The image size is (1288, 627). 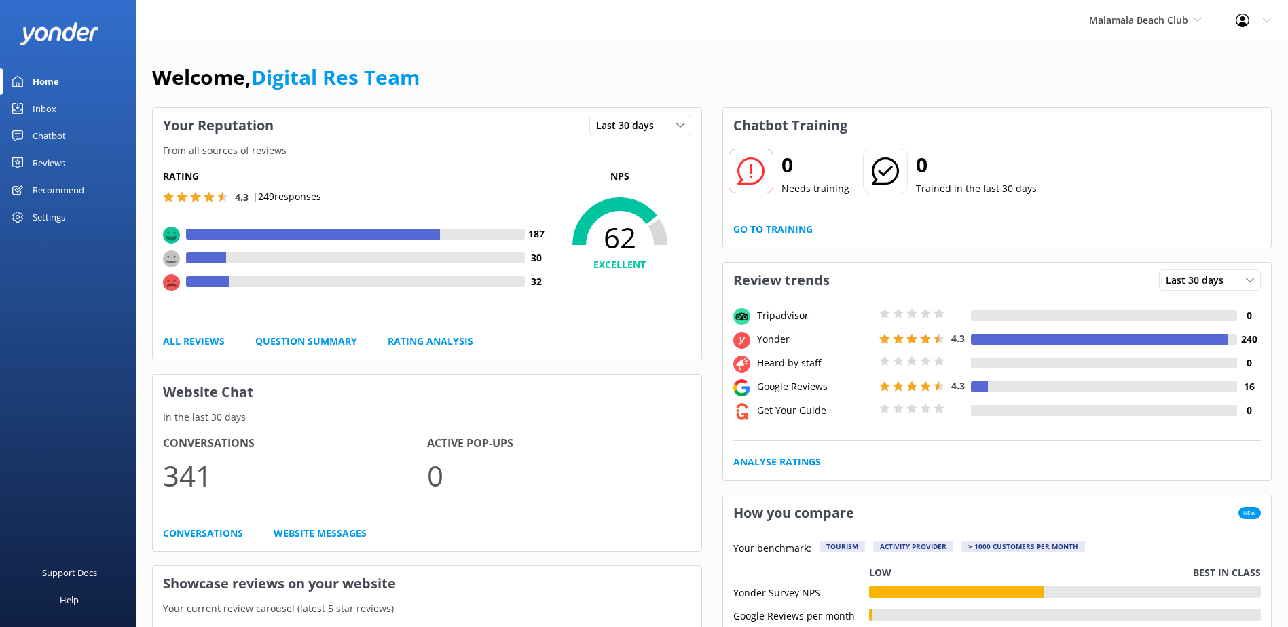 I want to click on div: Yonder Survey NPS, so click(x=801, y=592).